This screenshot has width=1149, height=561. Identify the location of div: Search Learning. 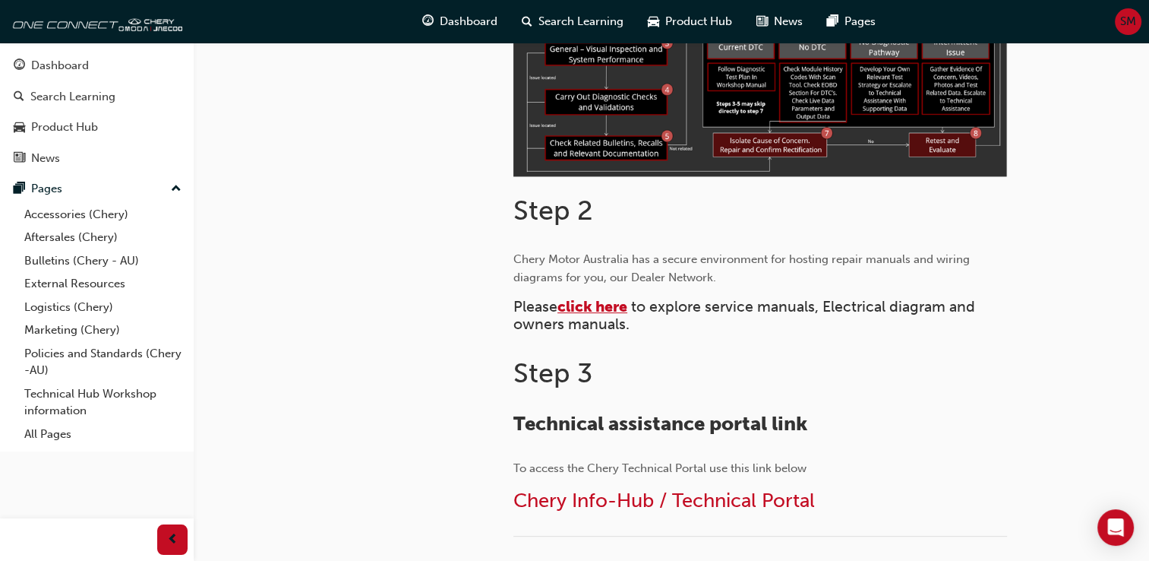
(73, 96).